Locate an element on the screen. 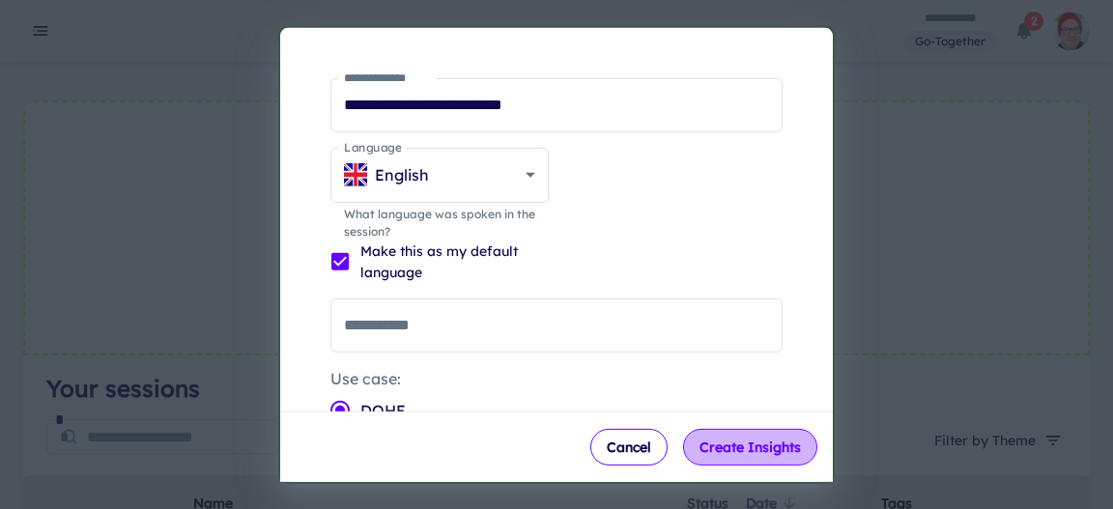  p: What language was spoken in the session? is located at coordinates (440, 222).